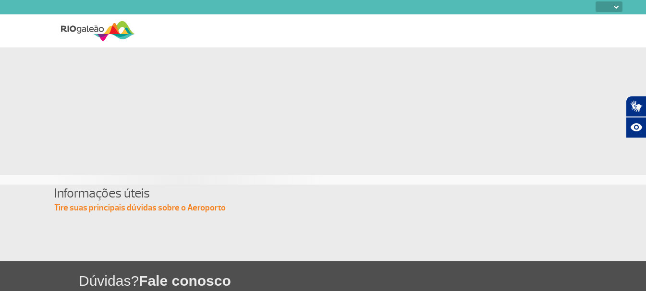 The width and height of the screenshot is (646, 291). Describe the element at coordinates (323, 208) in the screenshot. I see `p: Tire suas principais dúvidas sobre o Aeroporto` at that location.